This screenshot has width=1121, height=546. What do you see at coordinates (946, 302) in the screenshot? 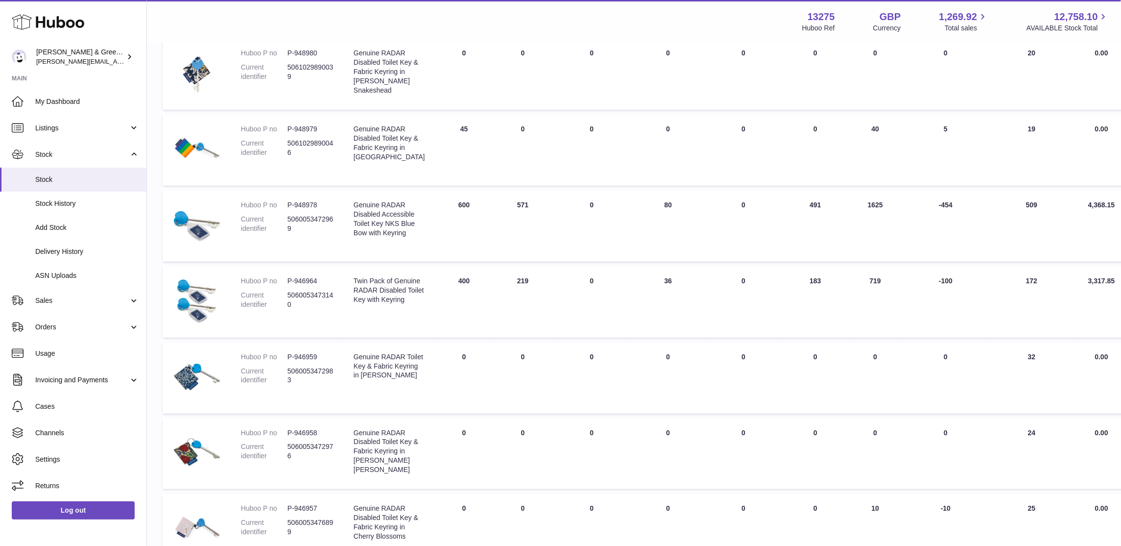
I see `td: -100` at bounding box center [946, 302].